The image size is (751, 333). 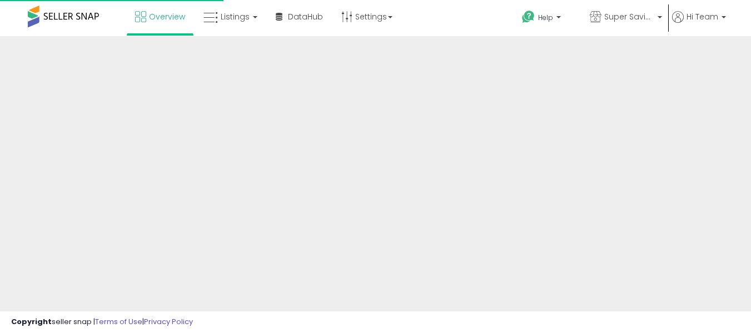 I want to click on a: Terms of Use, so click(x=118, y=321).